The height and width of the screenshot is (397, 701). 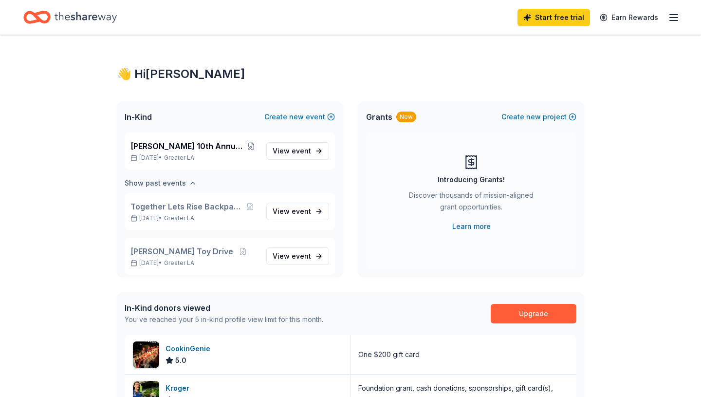 I want to click on div: You've reached your 5 in-kind profile view limit for this month., so click(x=224, y=319).